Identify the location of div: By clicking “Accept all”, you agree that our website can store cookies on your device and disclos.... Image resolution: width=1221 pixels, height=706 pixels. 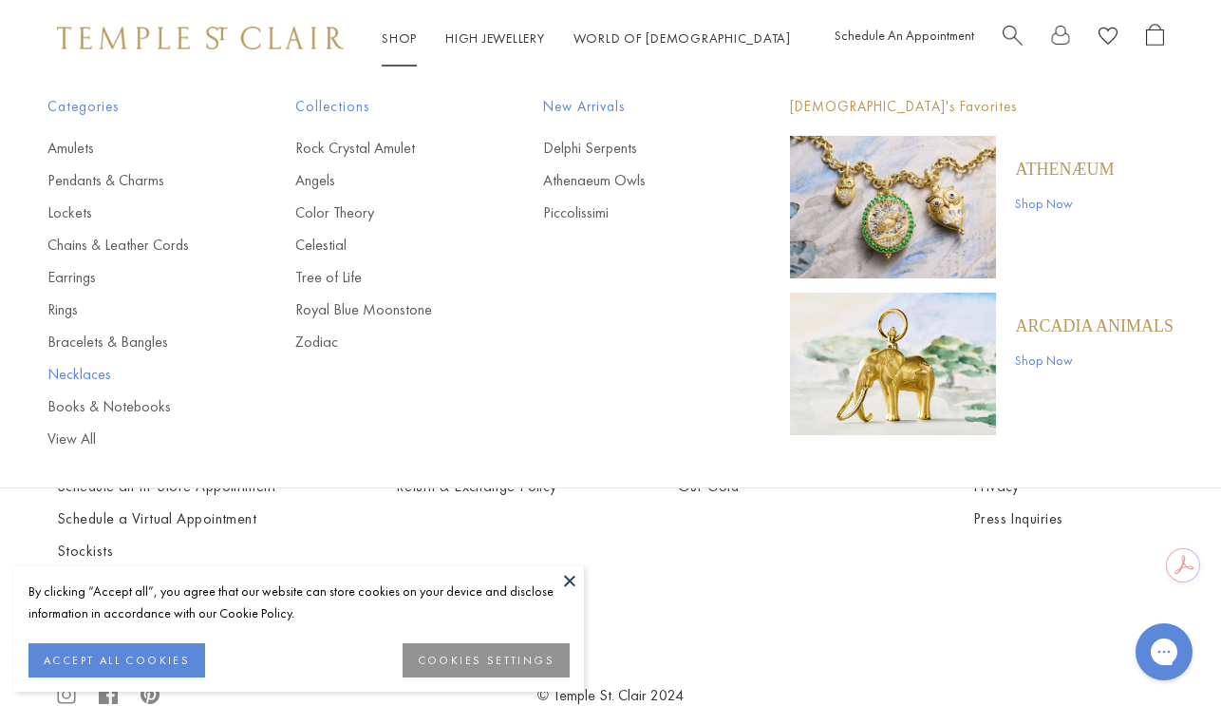
(299, 602).